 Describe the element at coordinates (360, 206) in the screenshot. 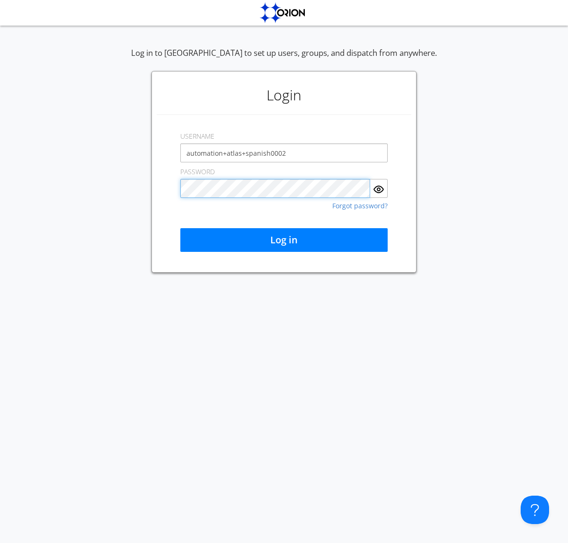

I see `a: Forgot password?` at that location.